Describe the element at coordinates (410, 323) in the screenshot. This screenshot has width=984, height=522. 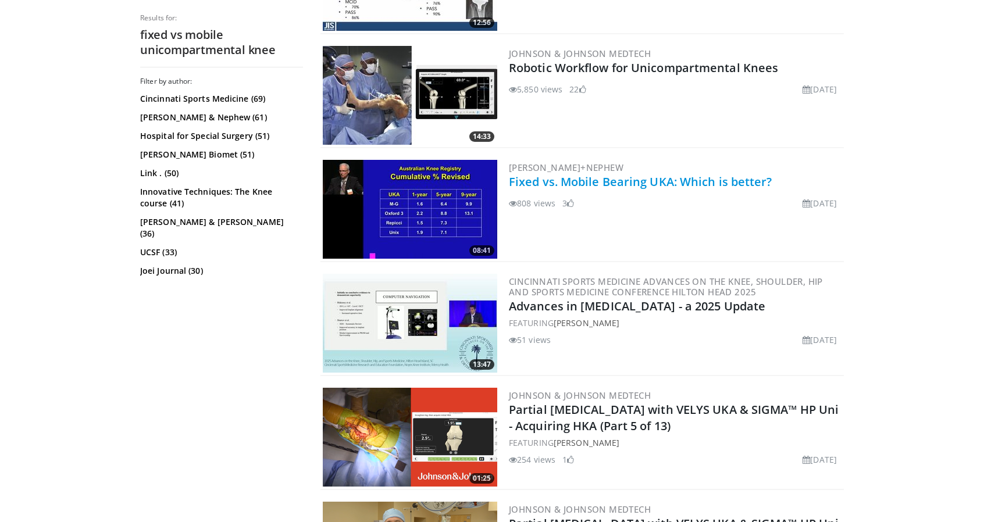
I see `a: 13:47` at that location.